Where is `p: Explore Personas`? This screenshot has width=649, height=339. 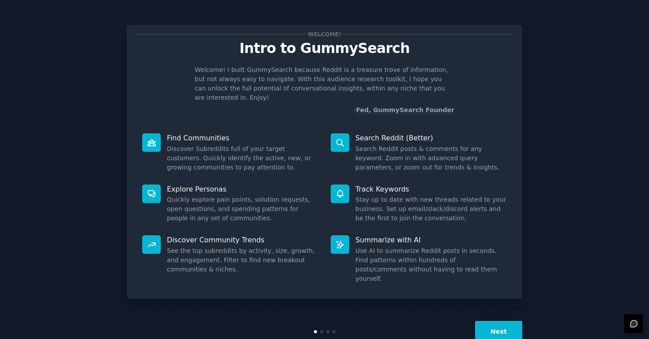
p: Explore Personas is located at coordinates (242, 189).